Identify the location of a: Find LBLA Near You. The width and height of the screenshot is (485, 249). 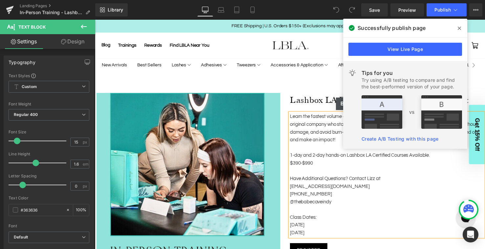
(96, 26).